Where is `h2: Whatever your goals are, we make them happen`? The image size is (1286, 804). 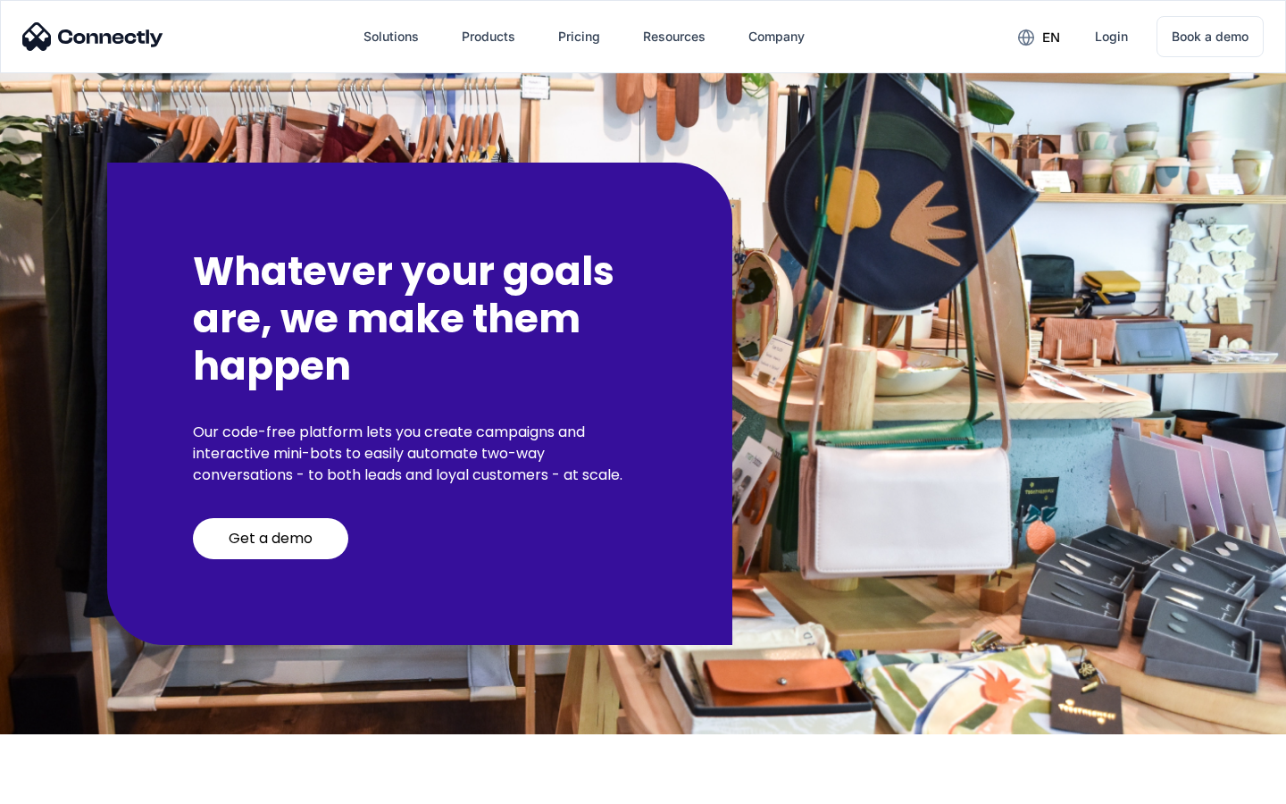
h2: Whatever your goals are, we make them happen is located at coordinates (420, 319).